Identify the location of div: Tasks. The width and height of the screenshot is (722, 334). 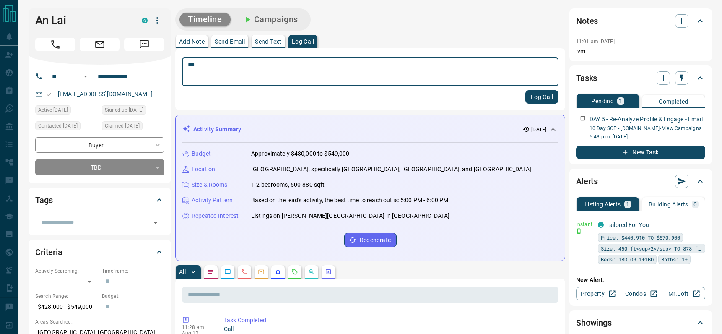
(640, 78).